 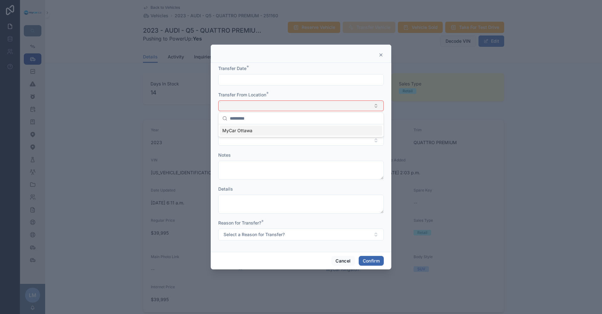 I want to click on span: Notes, so click(x=225, y=155).